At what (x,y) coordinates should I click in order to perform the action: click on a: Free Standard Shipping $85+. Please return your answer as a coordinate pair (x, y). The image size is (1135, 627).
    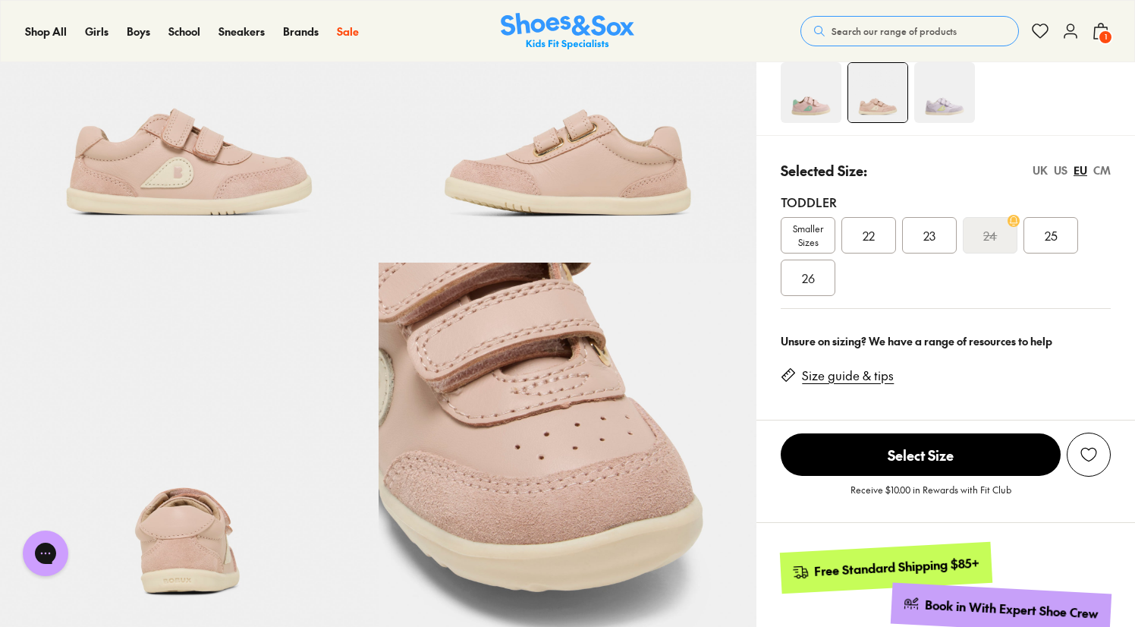
    Looking at the image, I should click on (886, 568).